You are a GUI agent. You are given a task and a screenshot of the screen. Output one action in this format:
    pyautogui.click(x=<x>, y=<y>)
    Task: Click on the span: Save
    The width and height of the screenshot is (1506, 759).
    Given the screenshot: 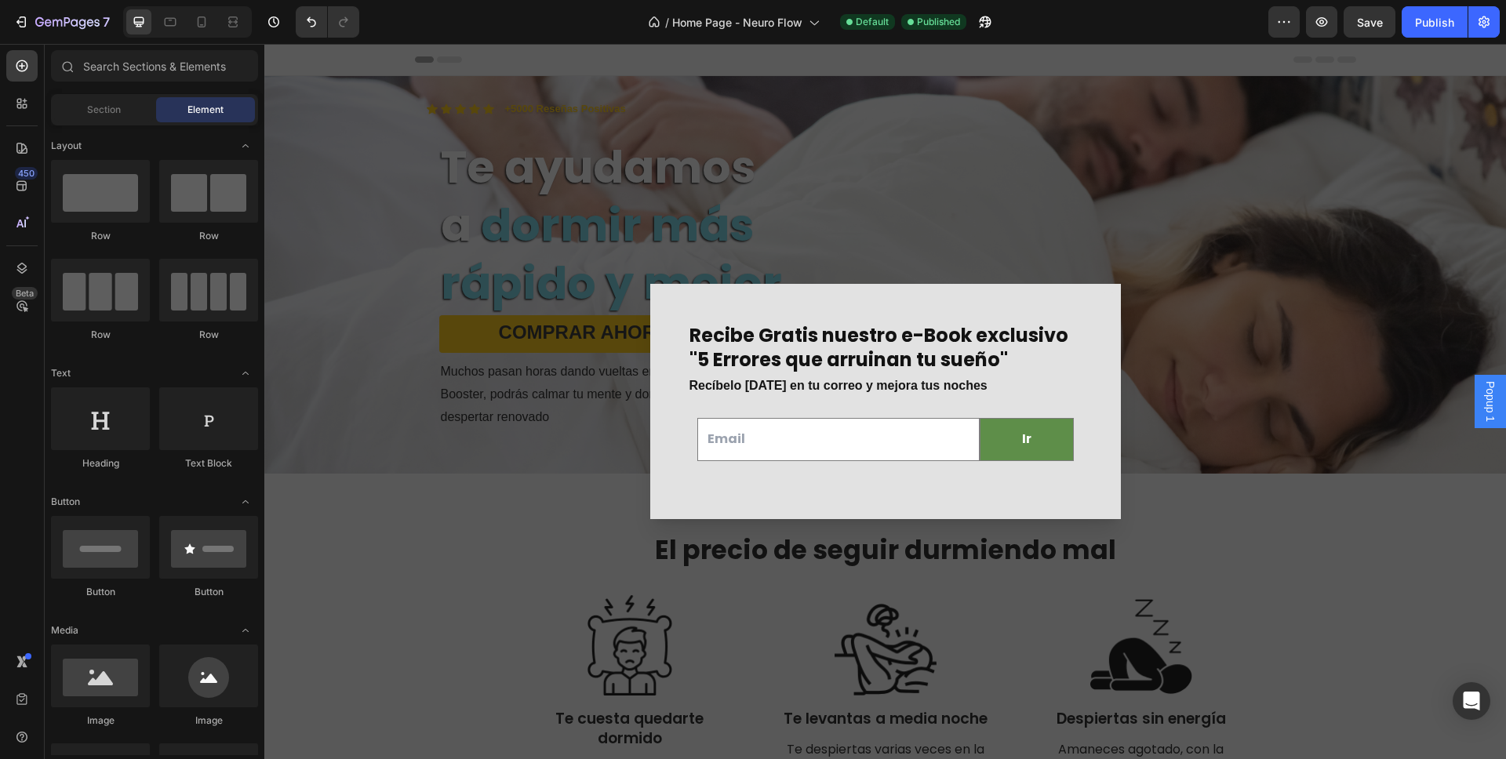 What is the action you would take?
    pyautogui.click(x=1370, y=22)
    